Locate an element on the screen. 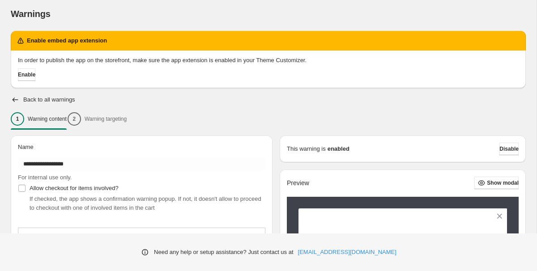  h2: Preview is located at coordinates (298, 183).